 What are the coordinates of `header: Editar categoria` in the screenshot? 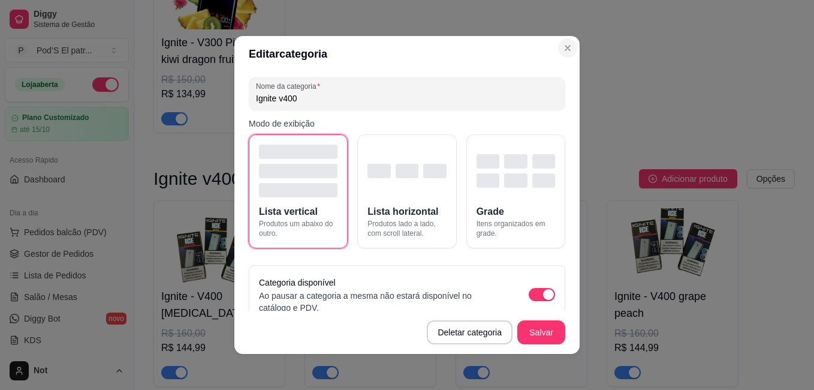 It's located at (407, 54).